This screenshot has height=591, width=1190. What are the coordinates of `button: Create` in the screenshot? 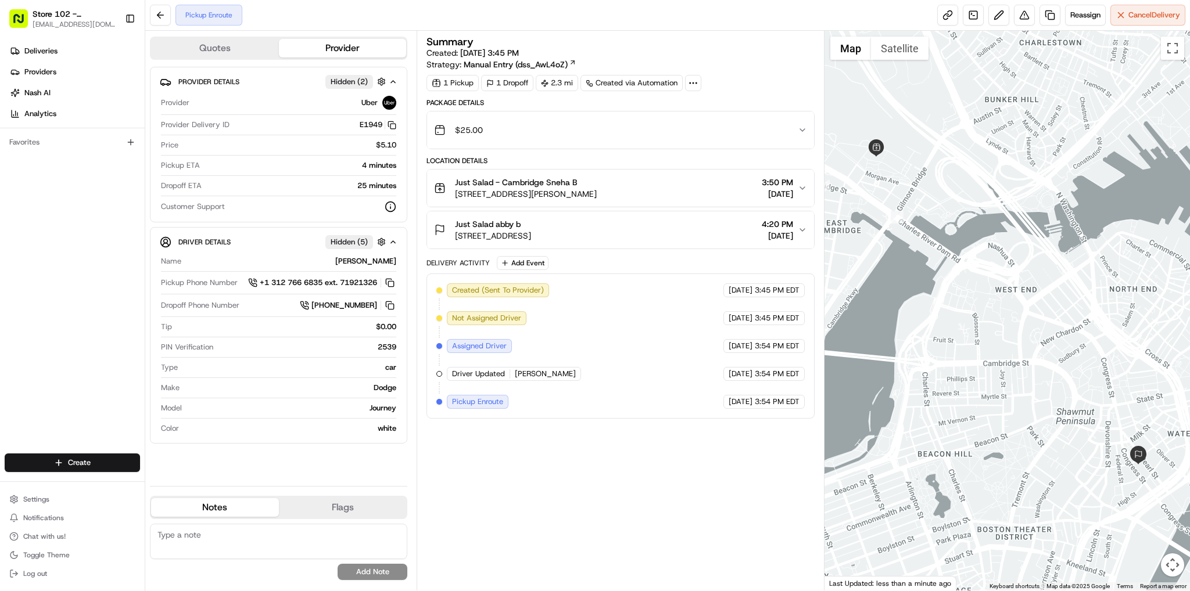 It's located at (72, 463).